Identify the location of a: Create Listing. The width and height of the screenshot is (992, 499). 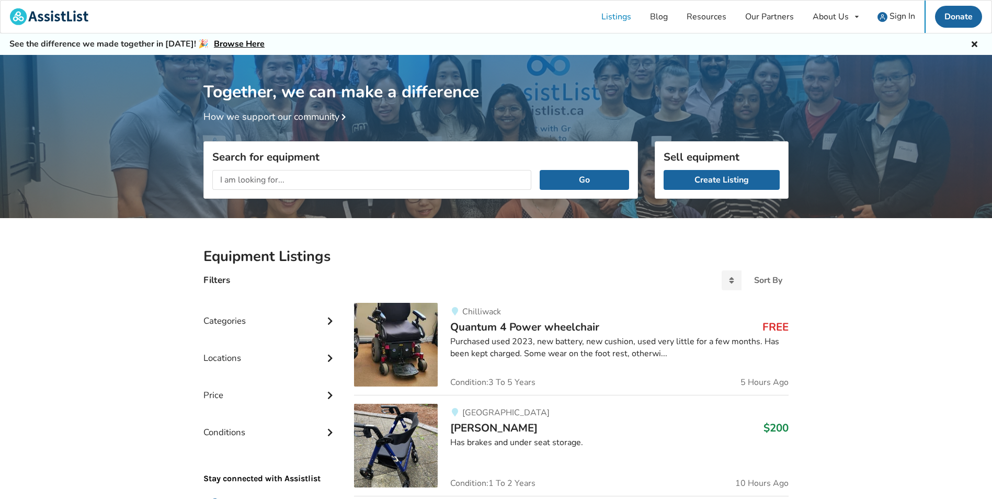
(721, 180).